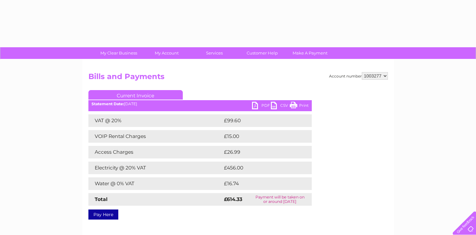 This screenshot has height=235, width=476. What do you see at coordinates (262, 53) in the screenshot?
I see `a: Customer Help` at bounding box center [262, 53].